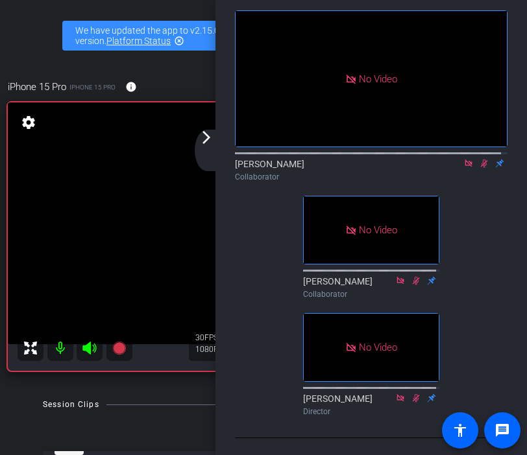 This screenshot has width=527, height=455. I want to click on mat-icon: info, so click(131, 87).